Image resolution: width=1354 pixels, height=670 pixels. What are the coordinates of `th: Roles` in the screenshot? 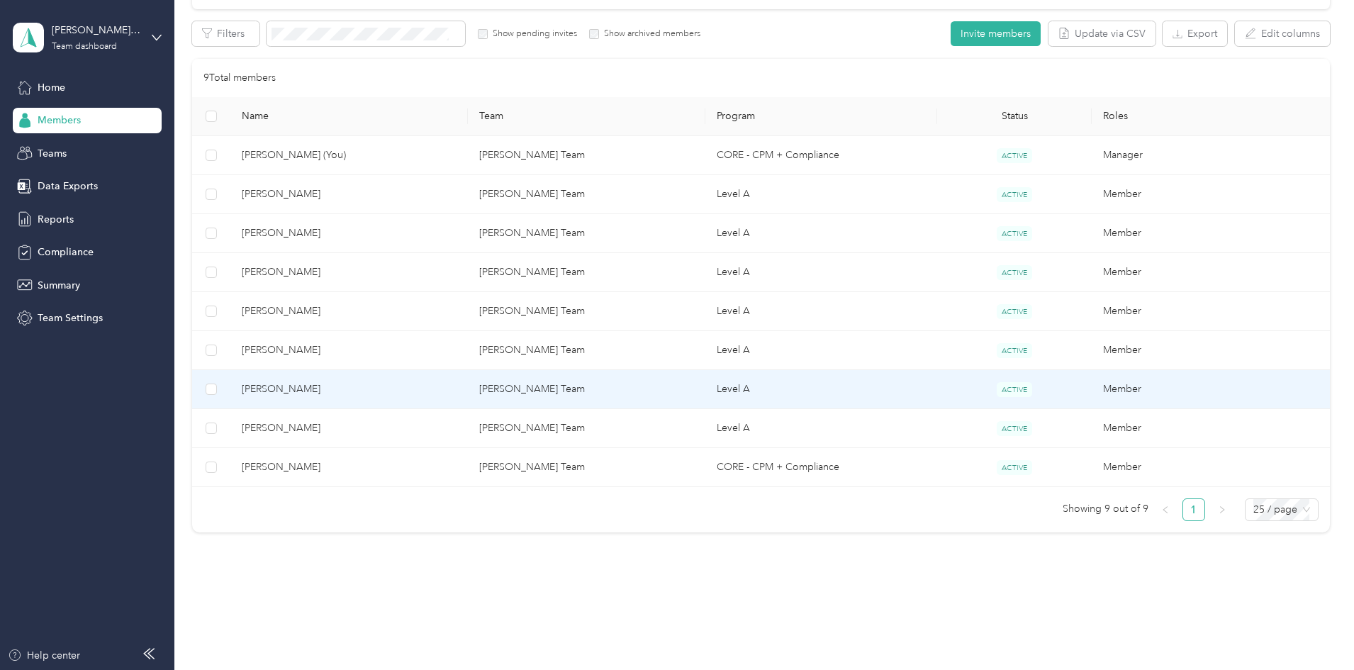 It's located at (1210, 116).